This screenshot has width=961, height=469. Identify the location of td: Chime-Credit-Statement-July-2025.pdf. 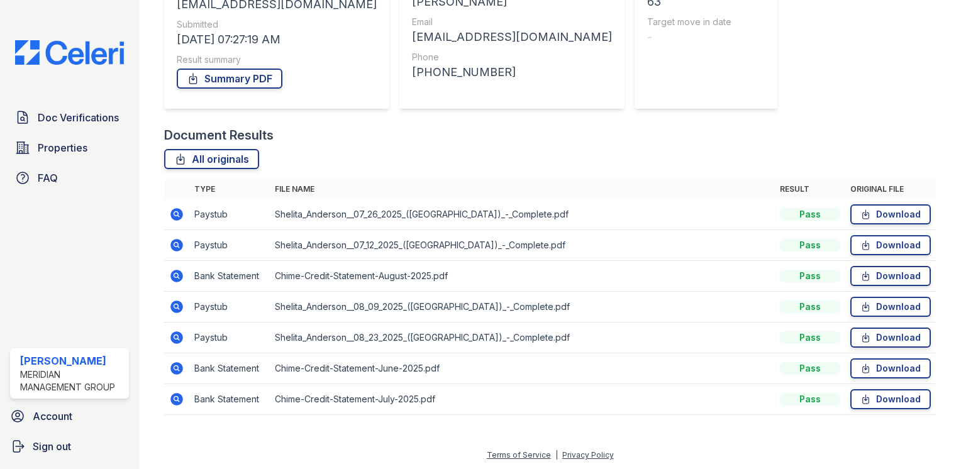
(522, 399).